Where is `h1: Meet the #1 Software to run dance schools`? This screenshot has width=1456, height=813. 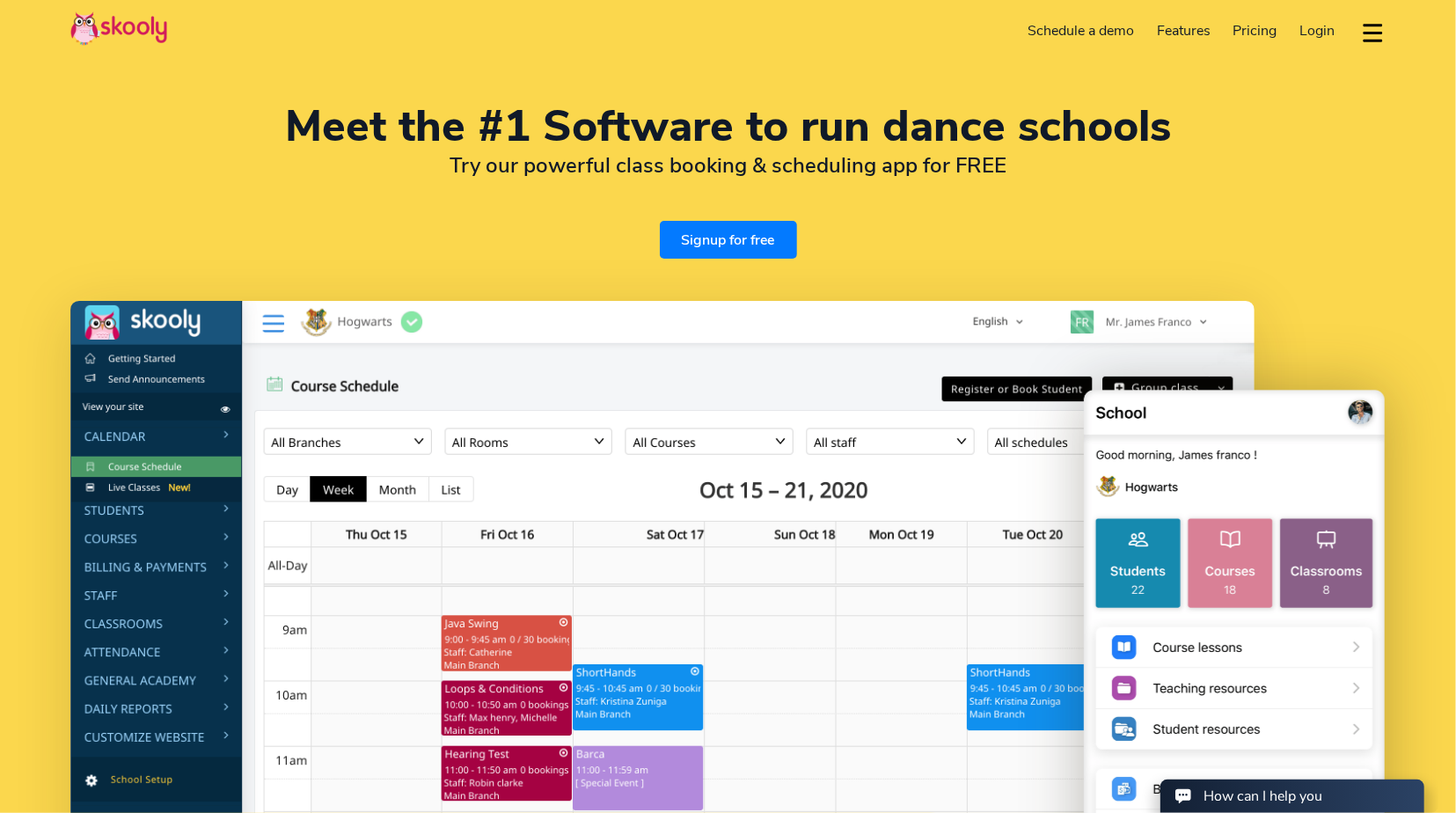
h1: Meet the #1 Software to run dance schools is located at coordinates (728, 126).